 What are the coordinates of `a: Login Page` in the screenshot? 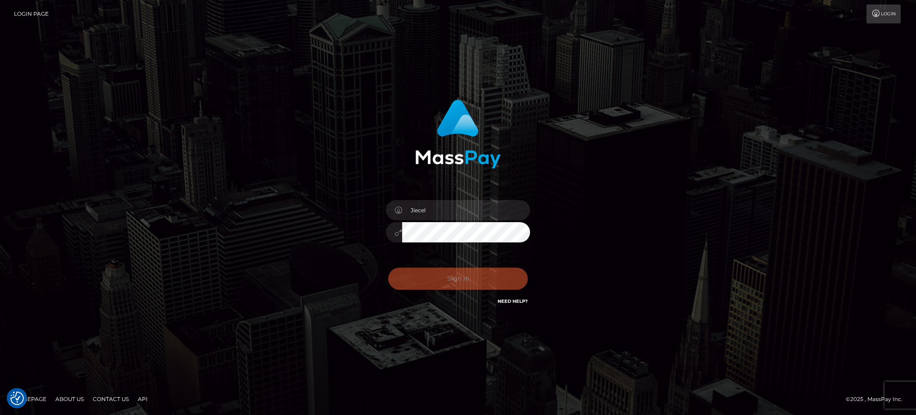 It's located at (31, 14).